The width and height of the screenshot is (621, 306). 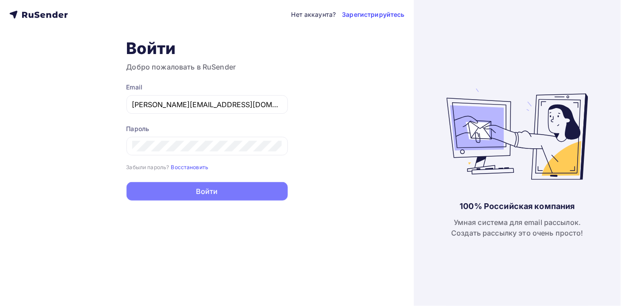 What do you see at coordinates (207, 87) in the screenshot?
I see `div: Email` at bounding box center [207, 87].